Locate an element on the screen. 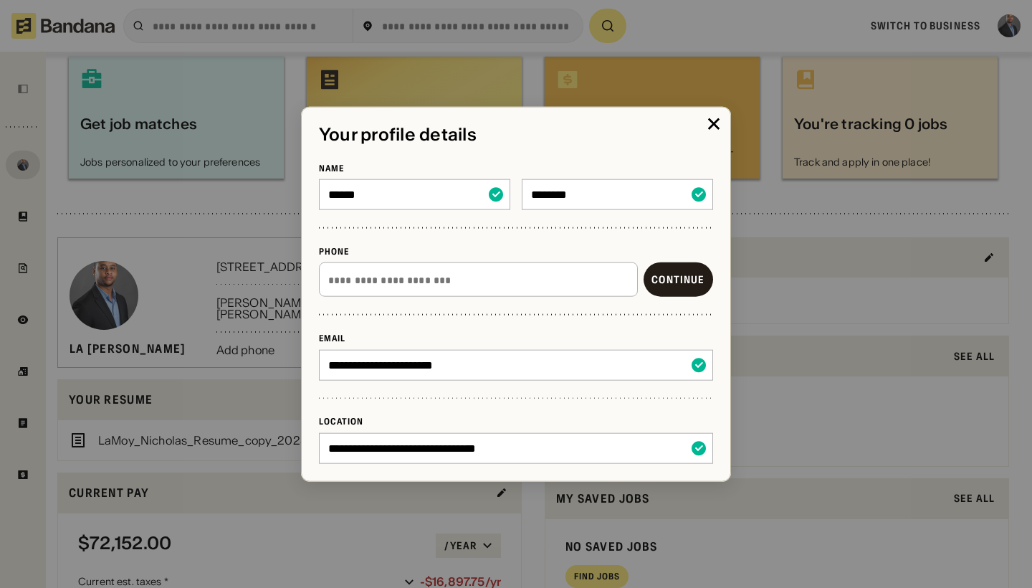 Image resolution: width=1032 pixels, height=588 pixels. div: Your profile details is located at coordinates (516, 135).